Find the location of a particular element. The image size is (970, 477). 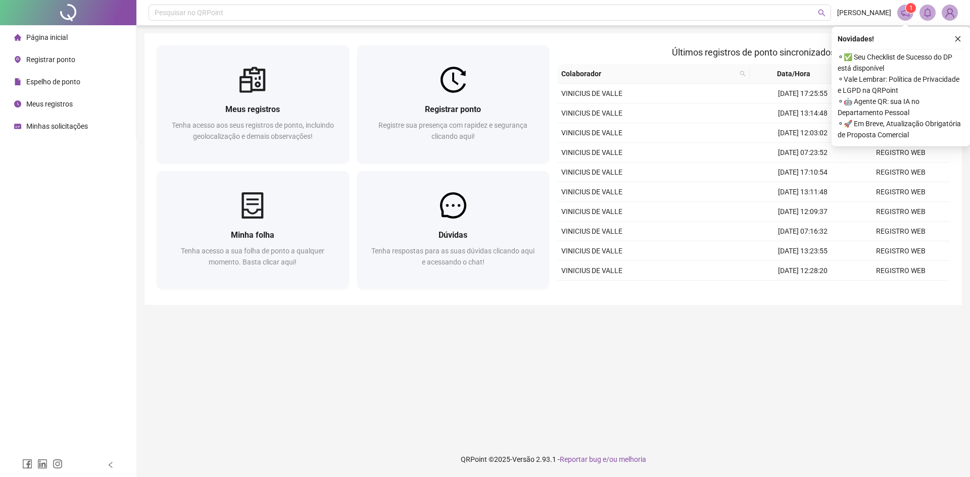

span: Espelho de ponto is located at coordinates (53, 82).